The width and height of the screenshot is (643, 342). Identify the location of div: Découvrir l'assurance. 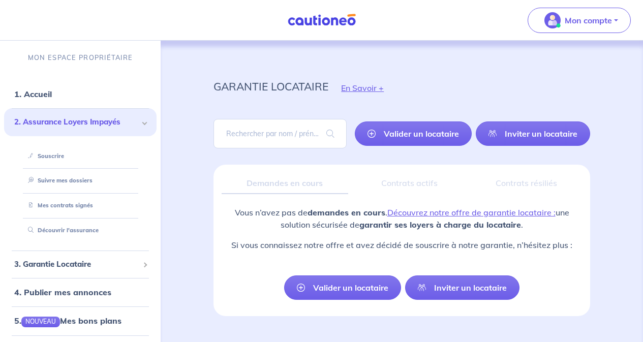
(80, 230).